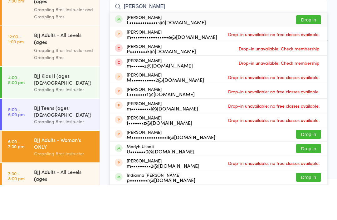  I want to click on input: Search, so click(218, 41).